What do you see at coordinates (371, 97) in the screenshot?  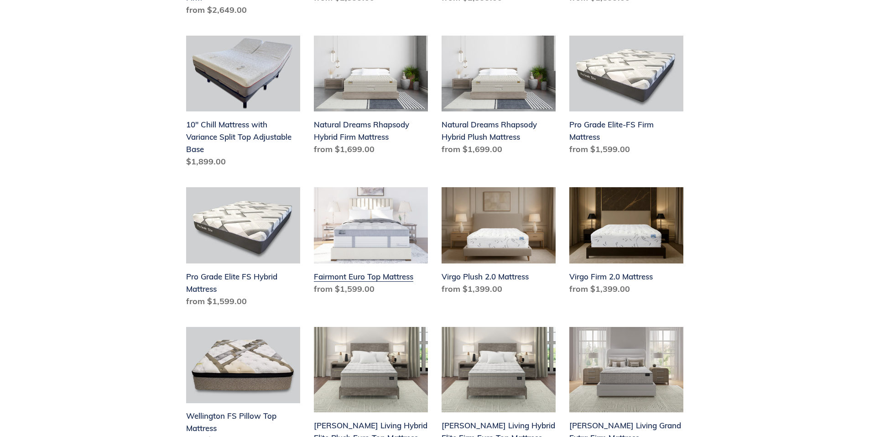 I see `a: Natural Dreams Rhapsody Hybrid Firm Mattress` at bounding box center [371, 97].